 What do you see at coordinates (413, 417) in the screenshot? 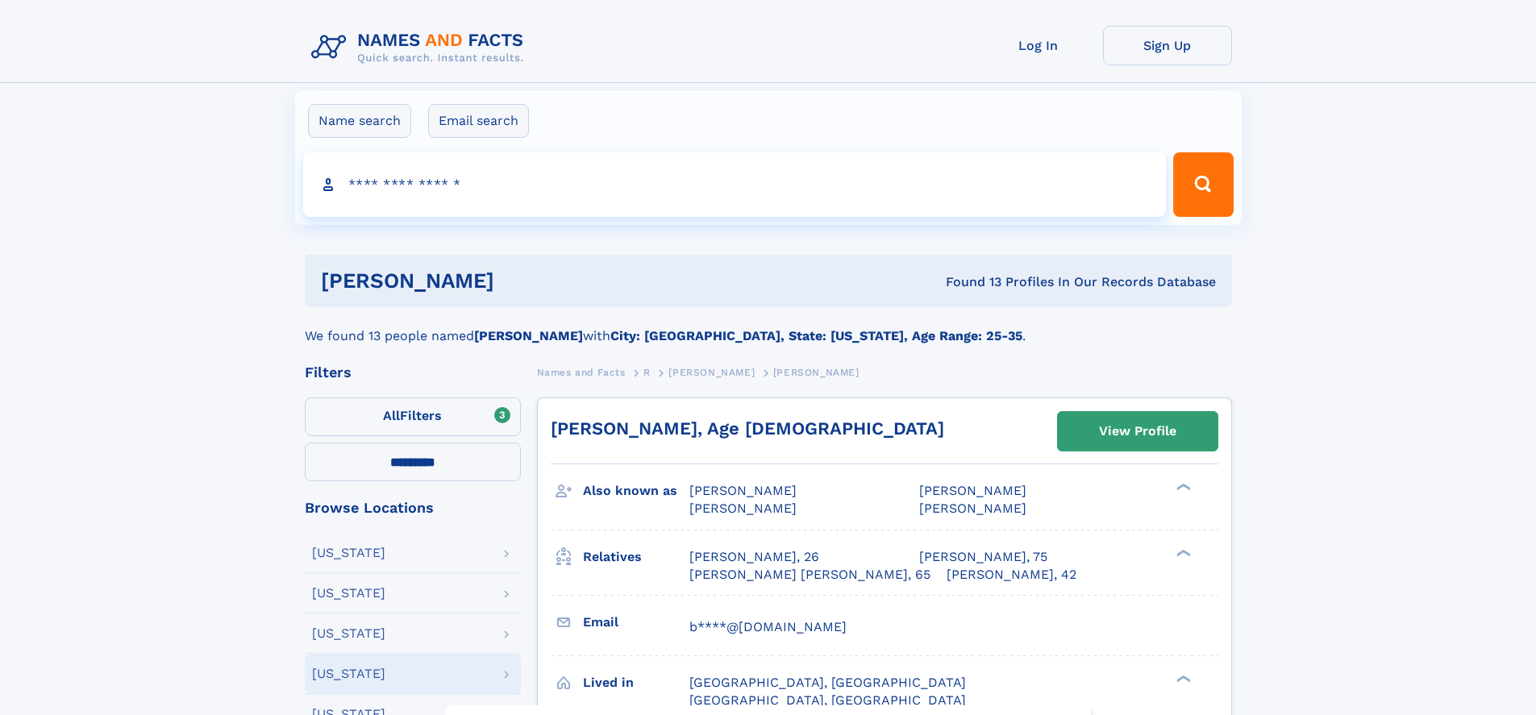
I see `label: Filters` at bounding box center [413, 417].